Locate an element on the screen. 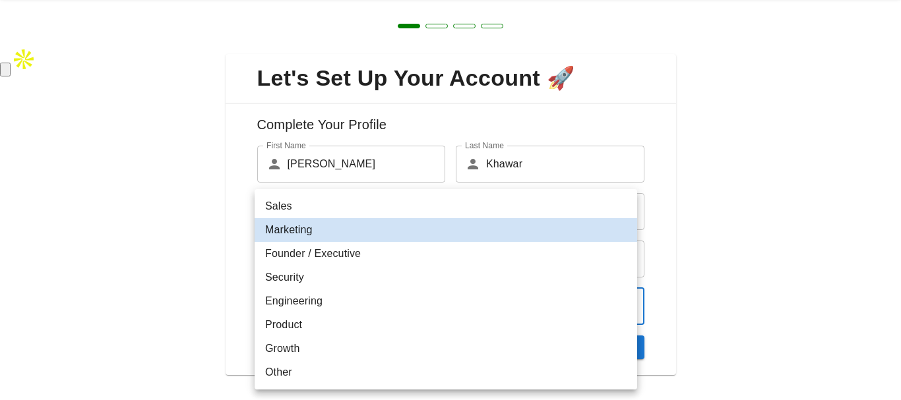  li: Other is located at coordinates (446, 373).